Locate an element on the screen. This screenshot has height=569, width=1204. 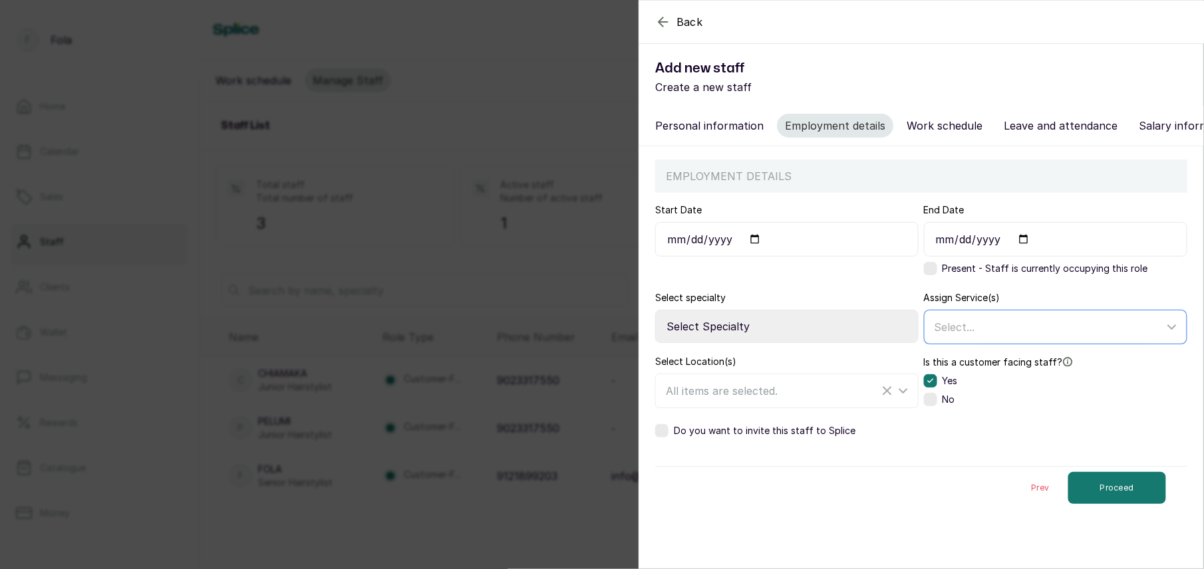
label: Select specialty is located at coordinates (691, 298).